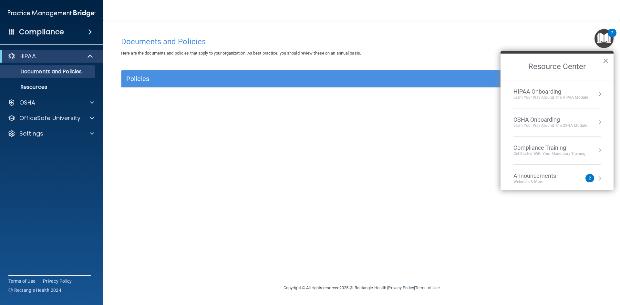 The width and height of the screenshot is (620, 305). I want to click on p: Settings, so click(31, 134).